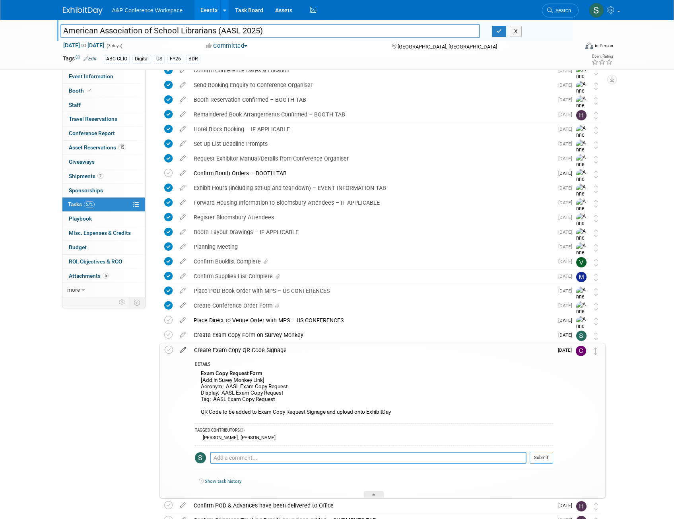  What do you see at coordinates (602, 56) in the screenshot?
I see `div: Event Rating` at bounding box center [602, 56].